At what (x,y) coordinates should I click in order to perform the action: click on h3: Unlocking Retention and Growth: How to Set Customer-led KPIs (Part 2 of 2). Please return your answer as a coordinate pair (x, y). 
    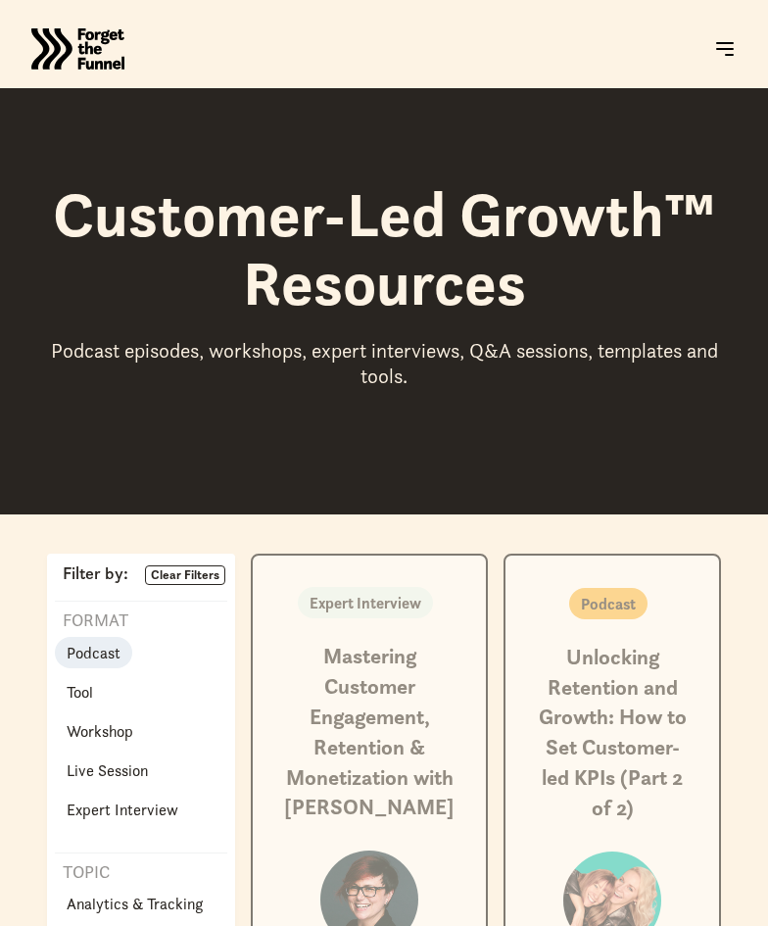
    Looking at the image, I should click on (612, 733).